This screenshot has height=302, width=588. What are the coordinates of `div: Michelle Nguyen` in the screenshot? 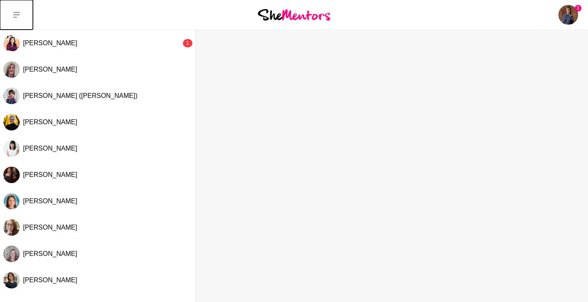 It's located at (12, 280).